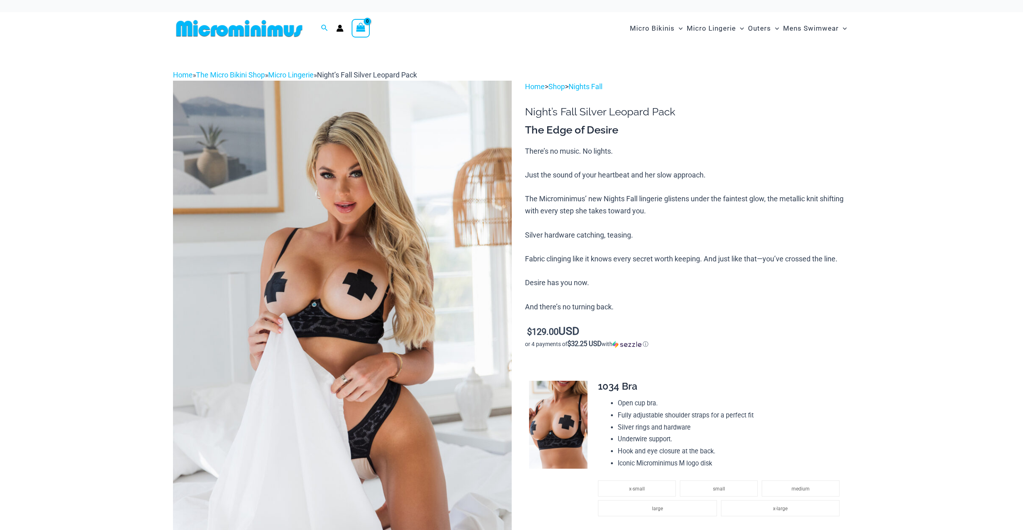 The width and height of the screenshot is (1023, 530). I want to click on p: USD, so click(687, 331).